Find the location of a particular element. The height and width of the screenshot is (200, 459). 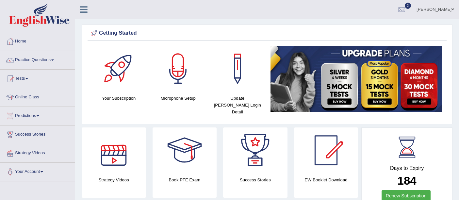

a: Home is located at coordinates (38, 40).